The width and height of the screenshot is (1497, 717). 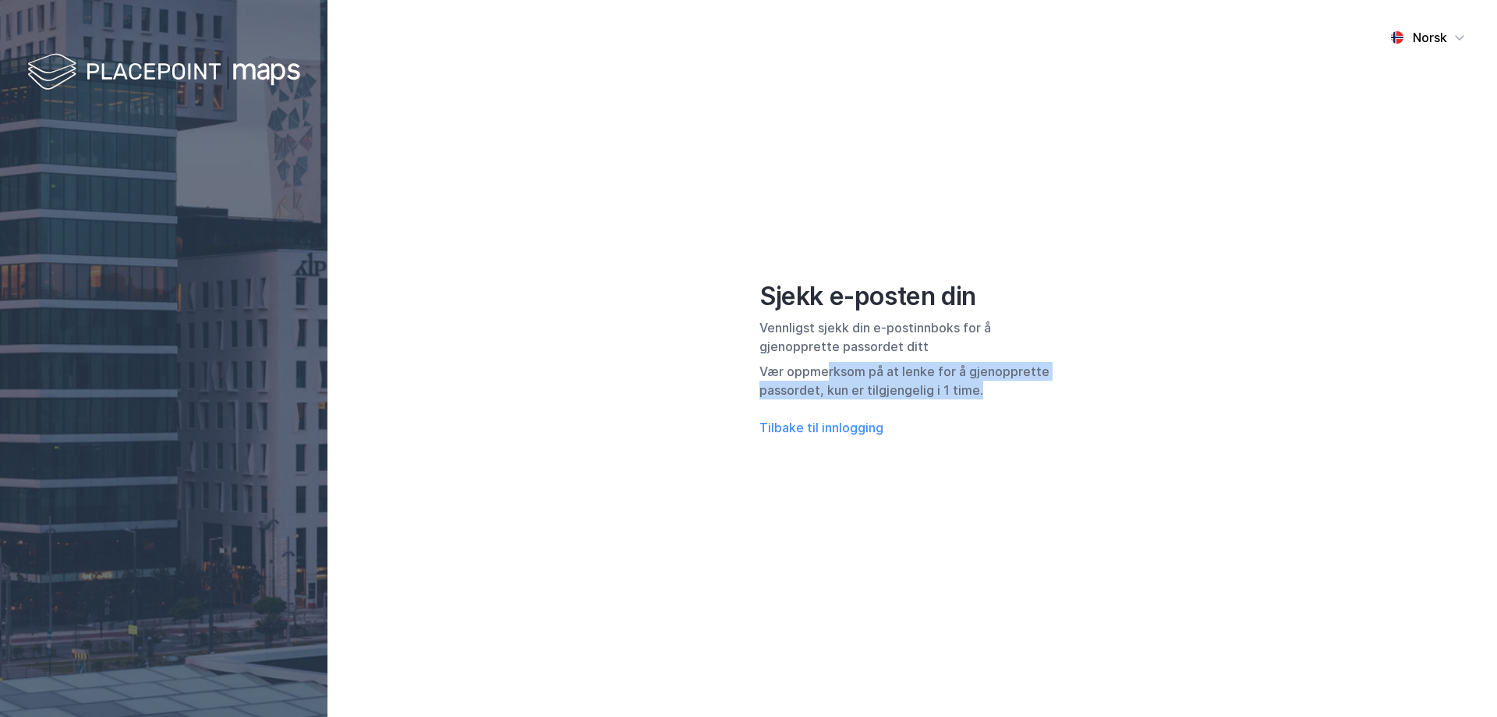 I want to click on div: Norsk, so click(x=1430, y=37).